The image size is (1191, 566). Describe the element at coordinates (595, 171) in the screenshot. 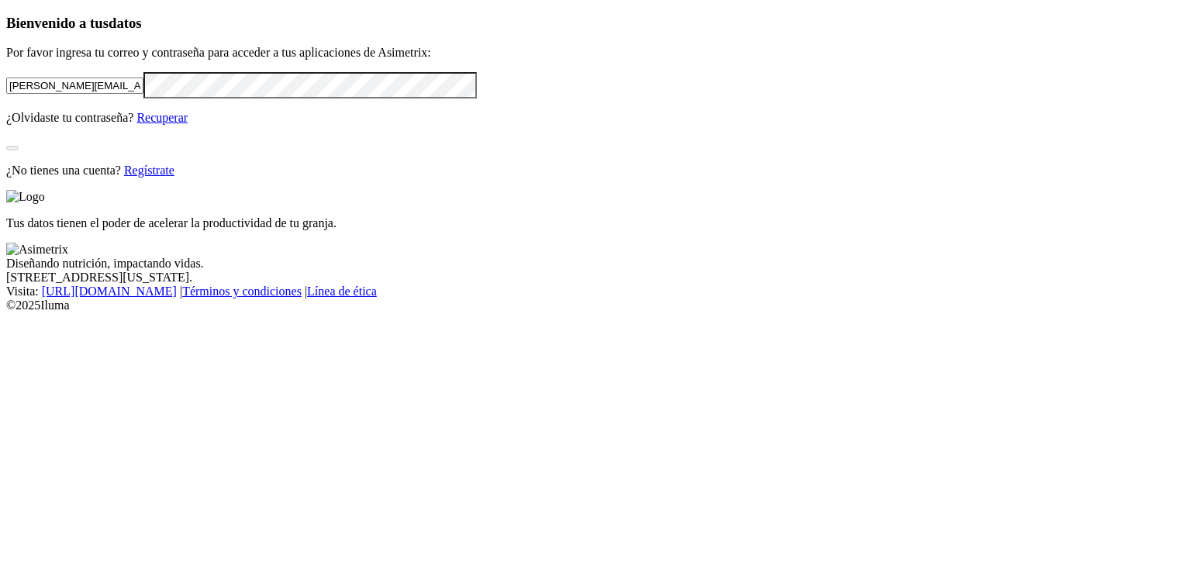

I see `p: ¿No tienes una cuenta?` at that location.